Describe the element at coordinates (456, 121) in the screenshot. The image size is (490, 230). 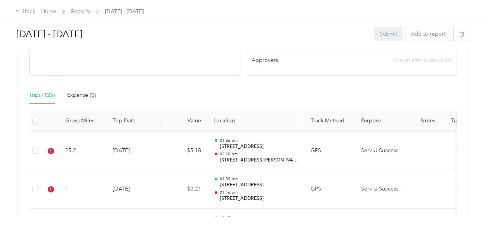
I see `th: Tags` at that location.